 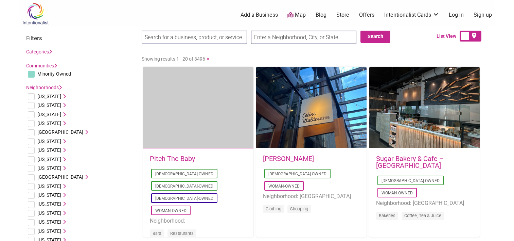 What do you see at coordinates (304, 37) in the screenshot?
I see `input: Enter a Neighborhood, City, or State` at bounding box center [304, 37].